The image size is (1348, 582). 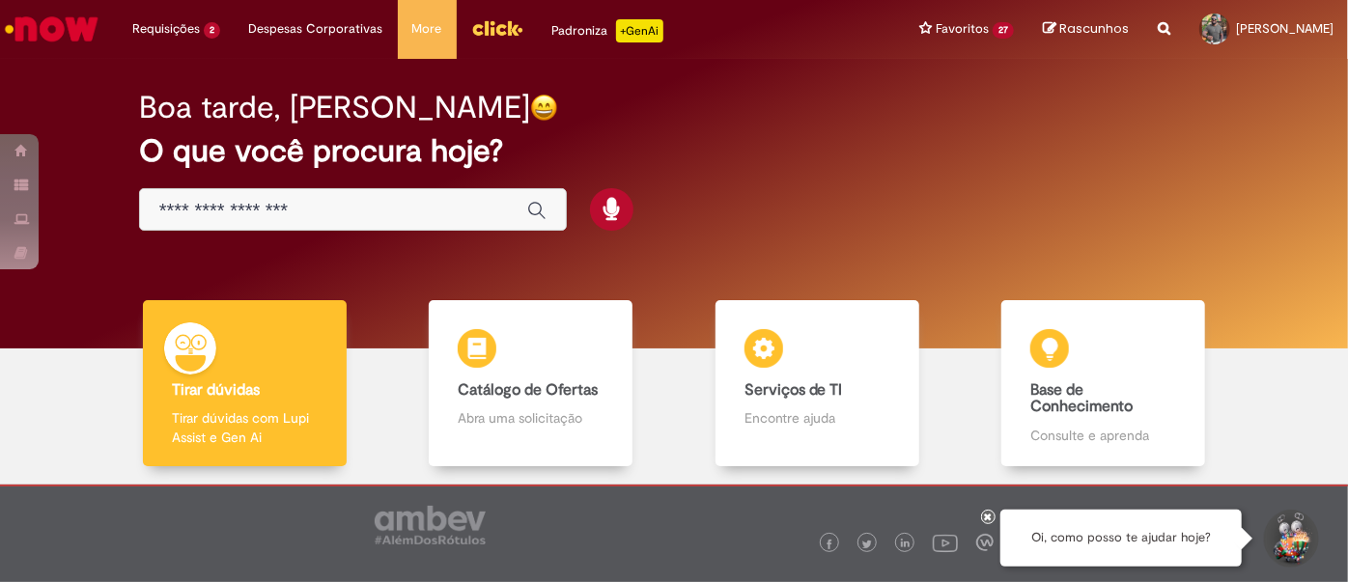 I want to click on img: logo_footer_linkedin.png, so click(x=906, y=545).